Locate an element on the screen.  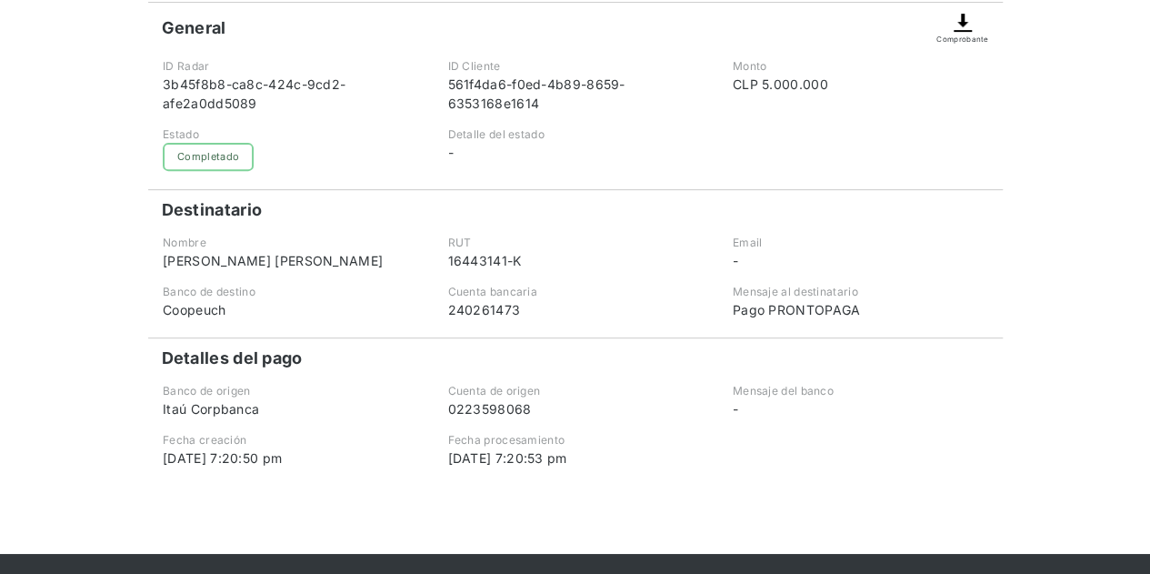
div: ID Cliente is located at coordinates (575, 66).